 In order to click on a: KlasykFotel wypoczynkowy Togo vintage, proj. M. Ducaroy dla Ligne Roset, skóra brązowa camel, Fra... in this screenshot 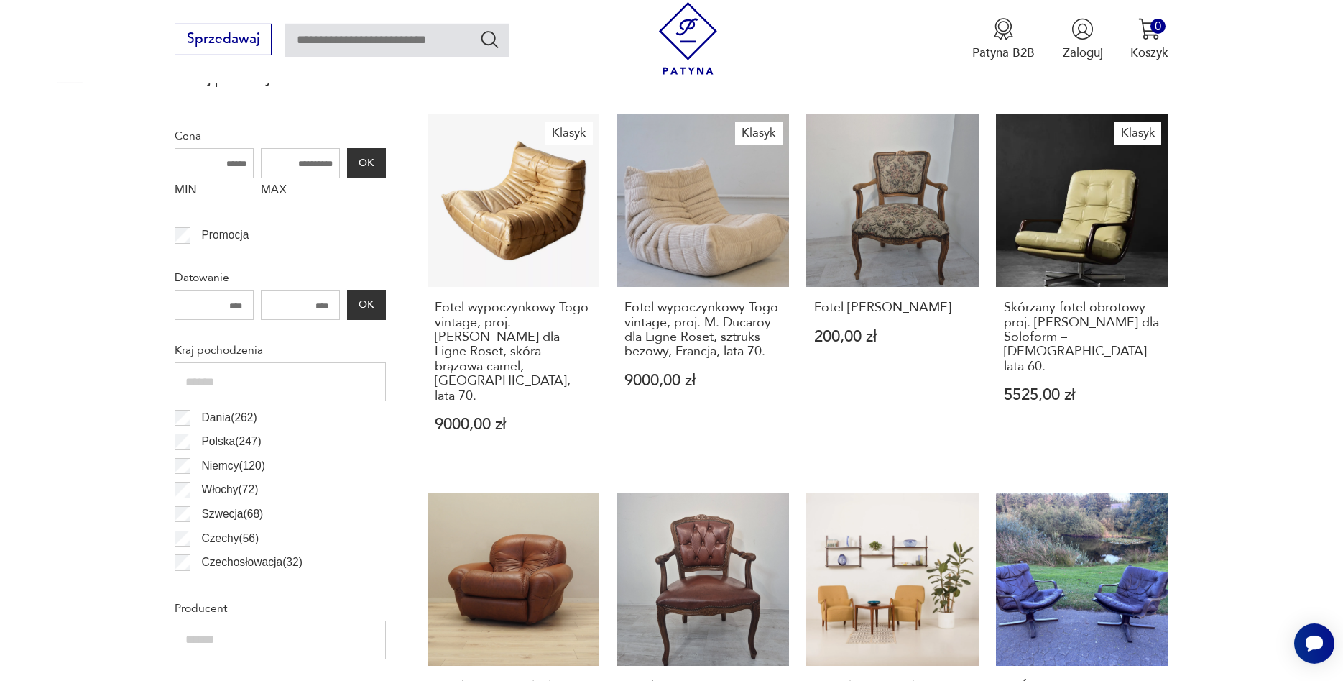, I will do `click(514, 290)`.